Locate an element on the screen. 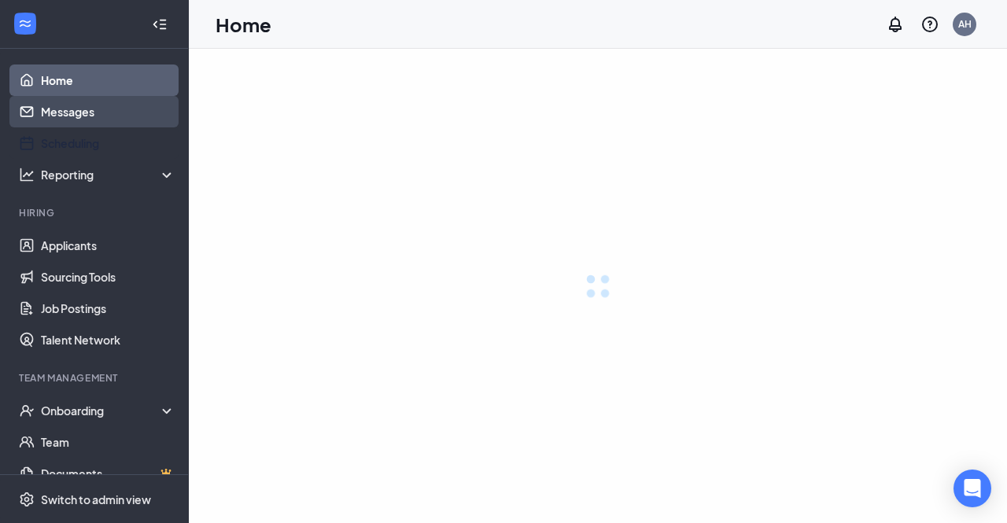 The width and height of the screenshot is (1007, 523). a: Applicants is located at coordinates (108, 245).